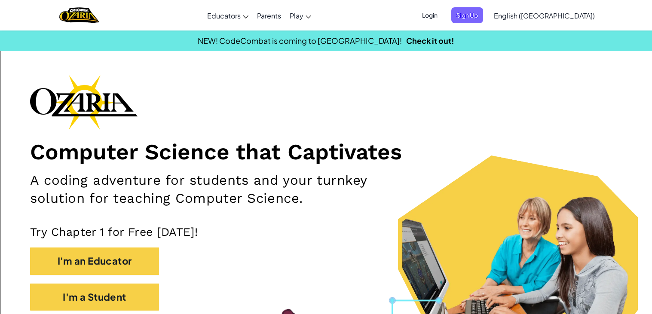 This screenshot has height=314, width=652. I want to click on span: Play, so click(296, 15).